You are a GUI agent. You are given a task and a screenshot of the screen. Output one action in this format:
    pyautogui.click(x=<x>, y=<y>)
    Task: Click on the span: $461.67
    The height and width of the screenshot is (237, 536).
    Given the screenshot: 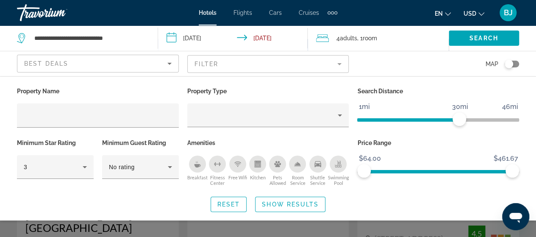 What is the action you would take?
    pyautogui.click(x=506, y=158)
    